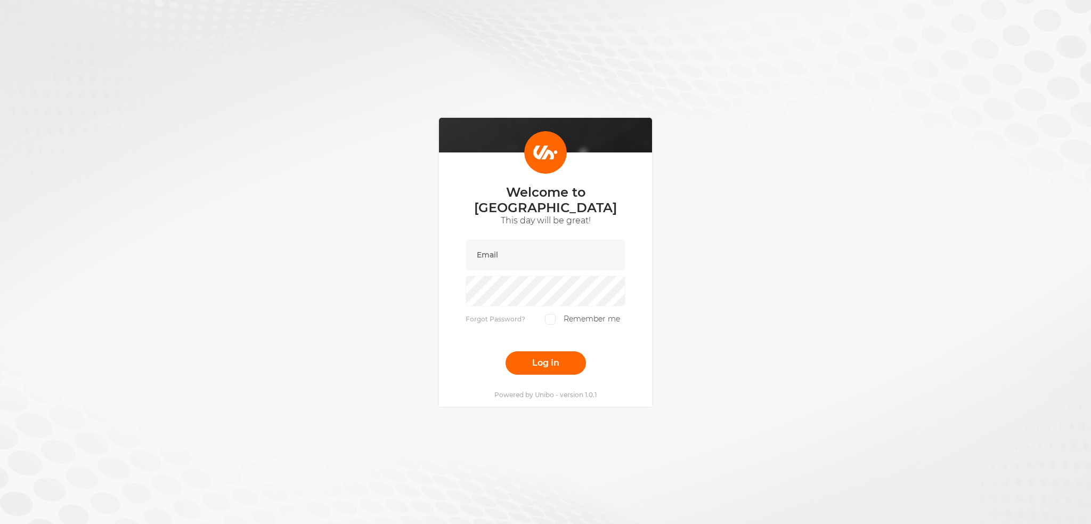 Image resolution: width=1091 pixels, height=524 pixels. Describe the element at coordinates (546, 394) in the screenshot. I see `p: Powered by Unibo - version 1.0.1` at that location.